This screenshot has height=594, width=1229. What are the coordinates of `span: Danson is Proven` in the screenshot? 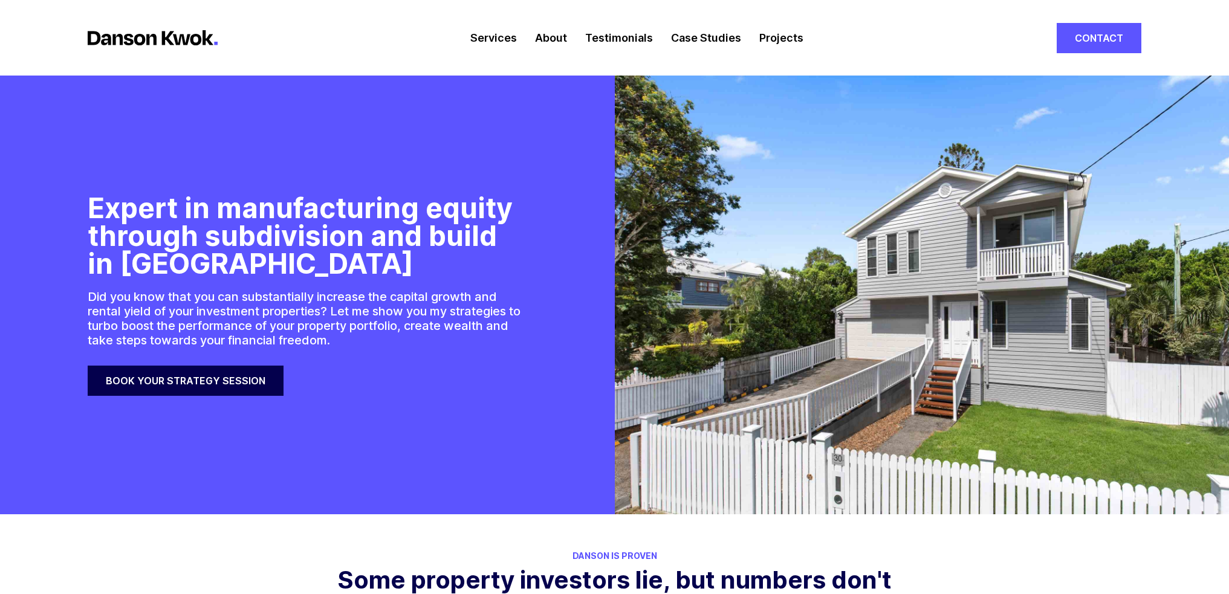 It's located at (615, 556).